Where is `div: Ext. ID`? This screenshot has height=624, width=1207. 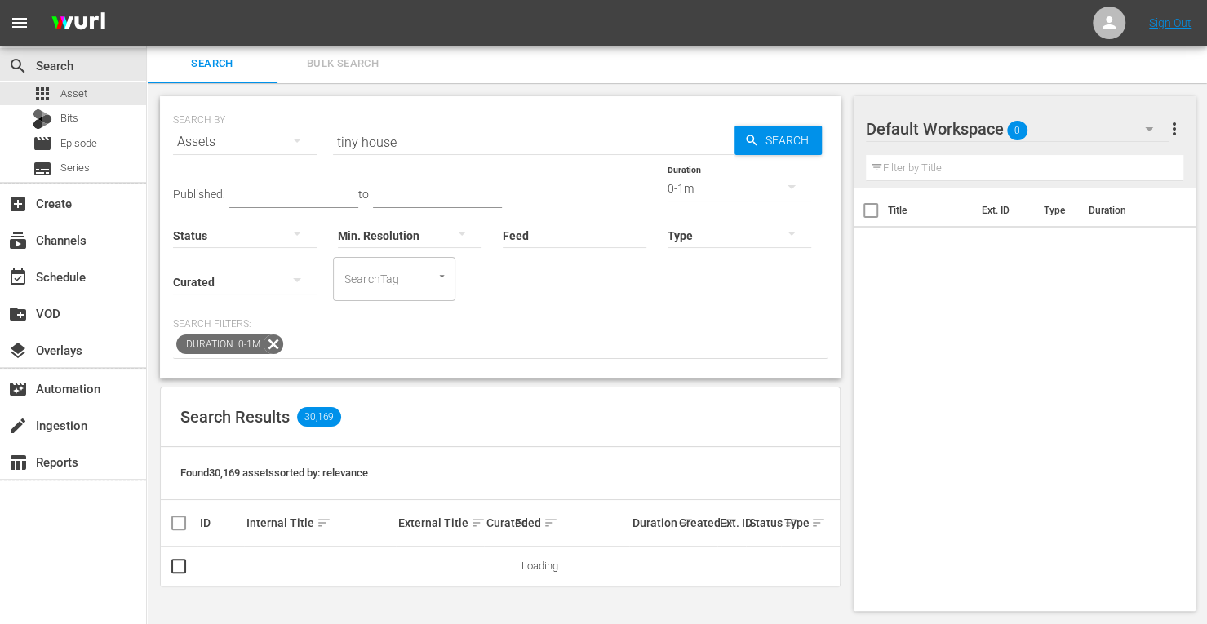
div: Ext. ID is located at coordinates (732, 523).